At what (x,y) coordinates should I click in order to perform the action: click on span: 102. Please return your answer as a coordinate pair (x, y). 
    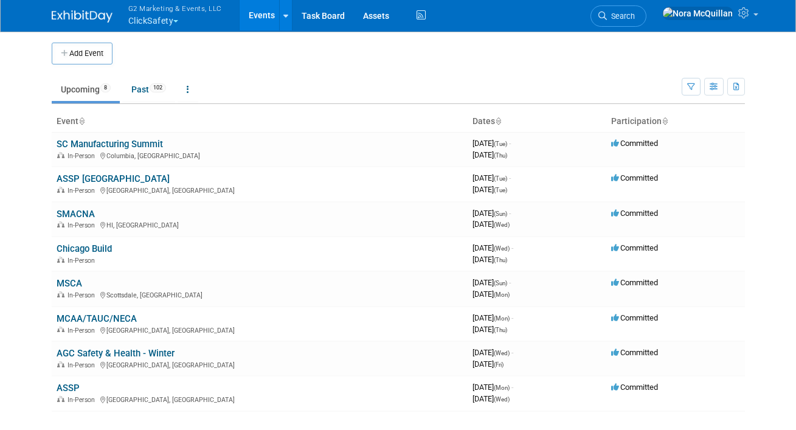
    Looking at the image, I should click on (158, 88).